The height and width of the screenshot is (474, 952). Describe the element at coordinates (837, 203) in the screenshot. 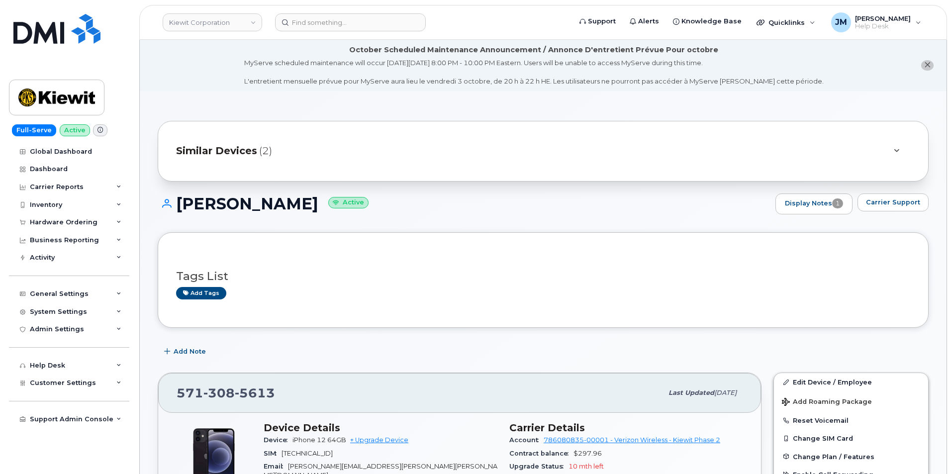

I see `span: 1` at that location.